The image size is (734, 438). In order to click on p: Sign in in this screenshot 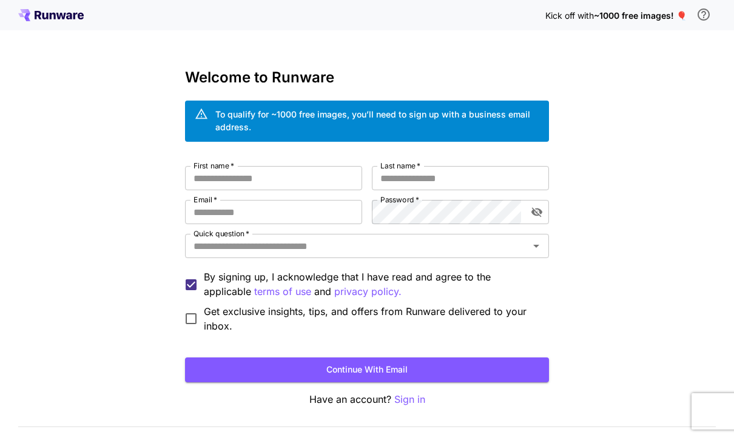, I will do `click(409, 400)`.